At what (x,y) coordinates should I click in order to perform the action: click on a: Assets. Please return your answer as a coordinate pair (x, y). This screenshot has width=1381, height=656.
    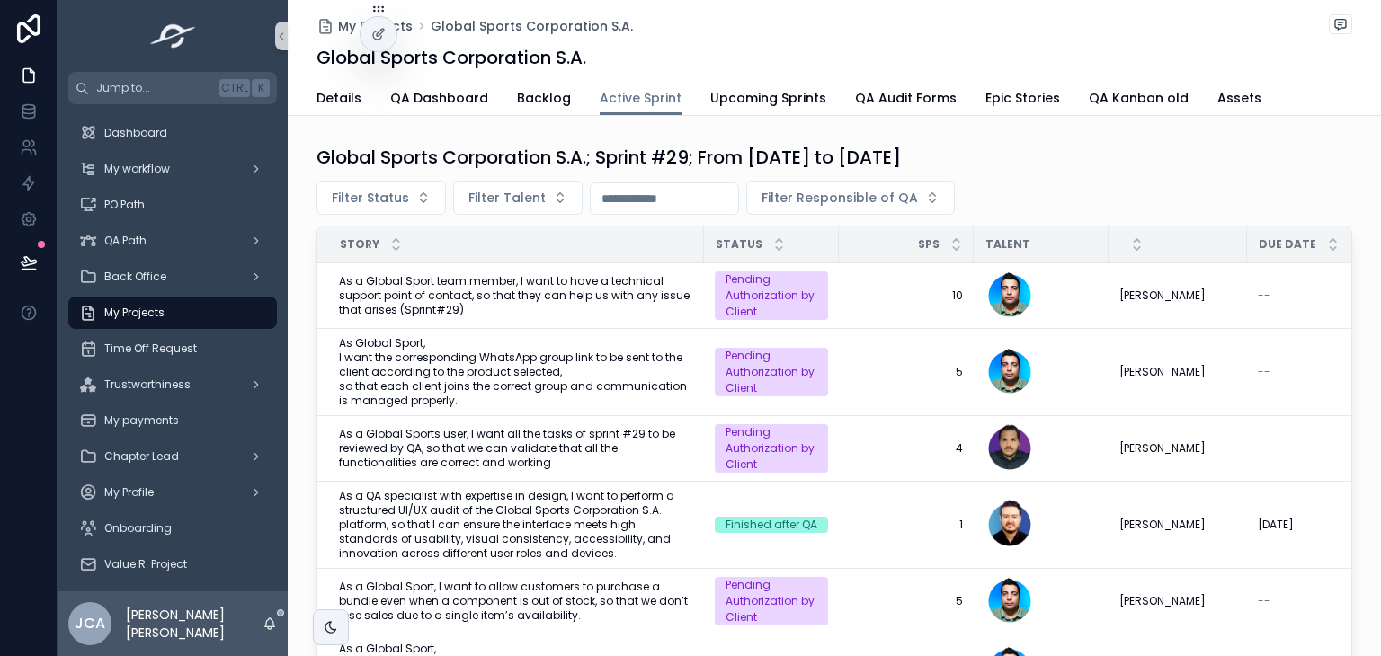
    Looking at the image, I should click on (1239, 100).